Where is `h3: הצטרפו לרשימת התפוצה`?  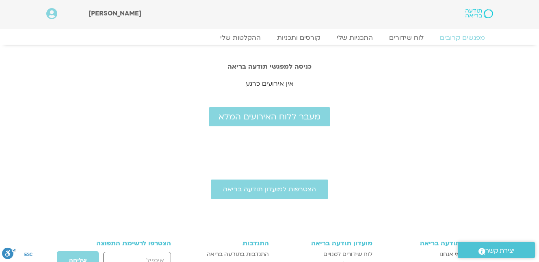 h3: הצטרפו לרשימת התפוצה is located at coordinates (125, 243).